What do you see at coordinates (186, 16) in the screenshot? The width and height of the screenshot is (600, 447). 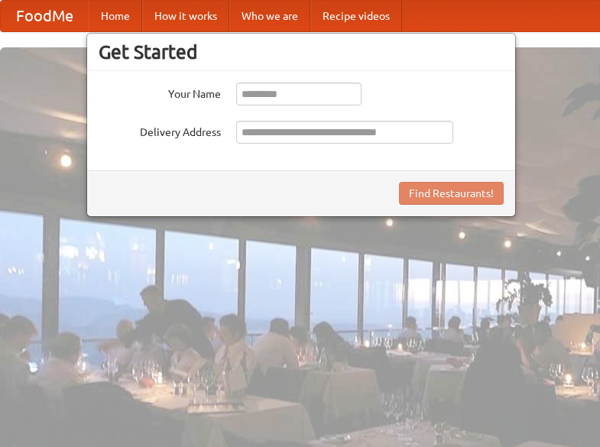 I see `a: How it works` at bounding box center [186, 16].